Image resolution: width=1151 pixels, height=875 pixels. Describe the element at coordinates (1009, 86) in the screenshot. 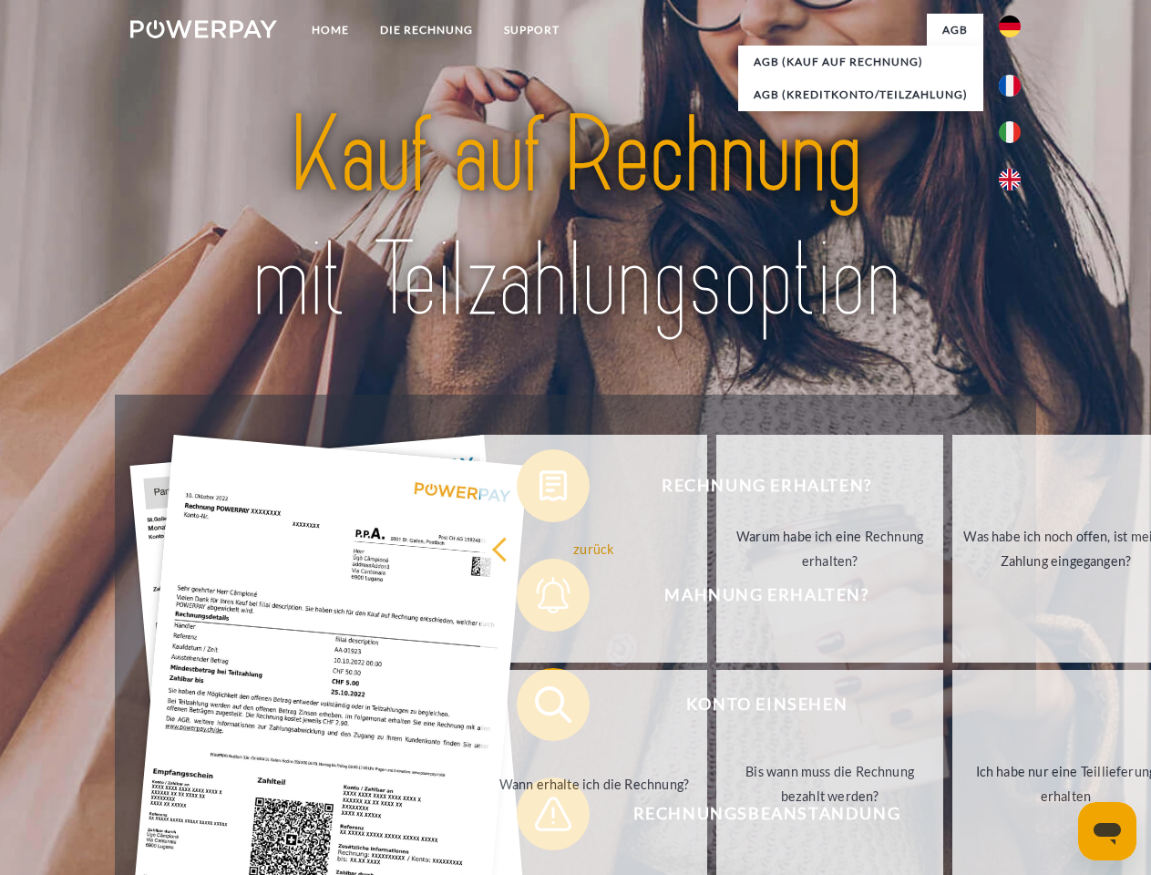

I see `img: fr` at that location.